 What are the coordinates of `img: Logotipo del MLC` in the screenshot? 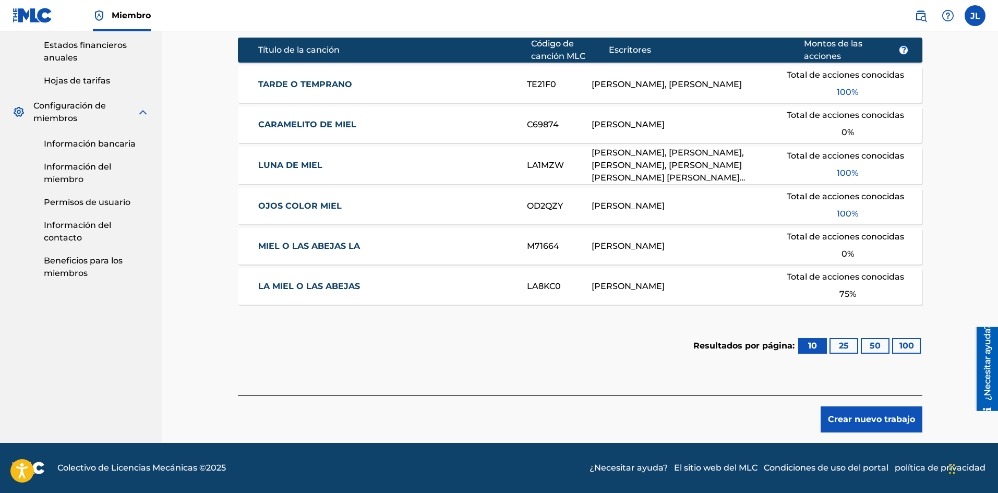 It's located at (32, 15).